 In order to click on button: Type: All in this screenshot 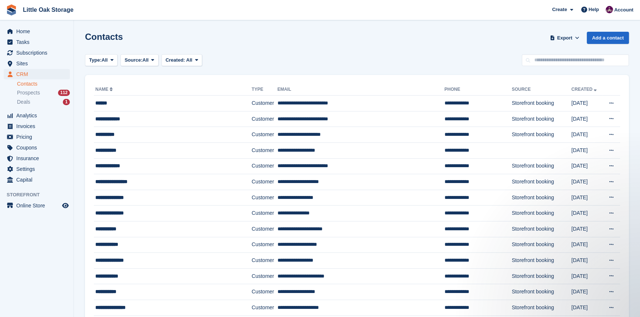, I will do `click(101, 60)`.